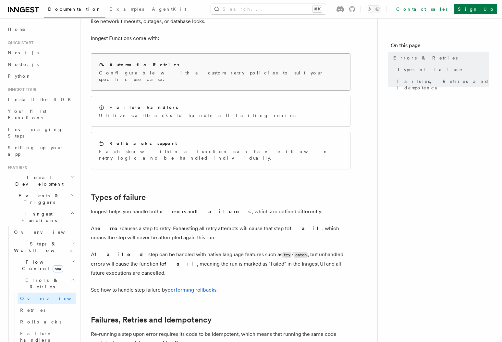 This screenshot has width=502, height=342. I want to click on span: Home, so click(17, 29).